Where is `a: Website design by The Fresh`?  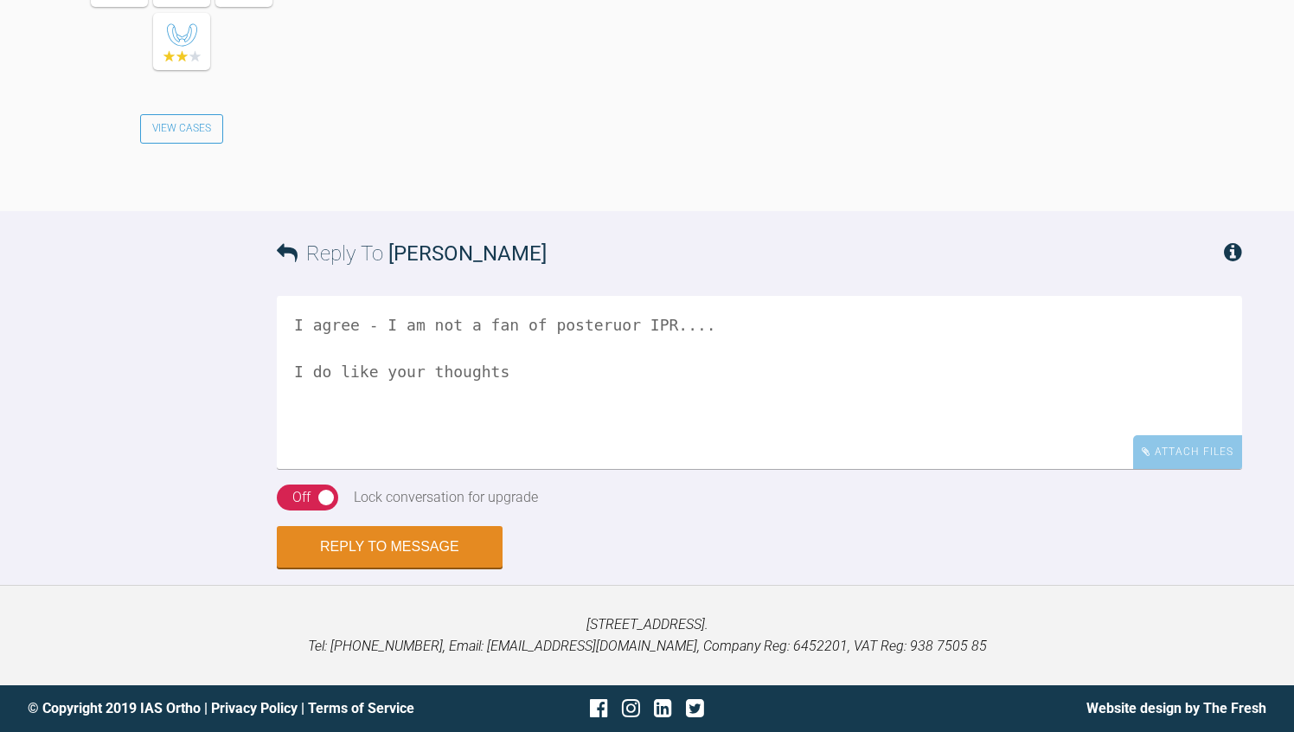
a: Website design by The Fresh is located at coordinates (1176, 707).